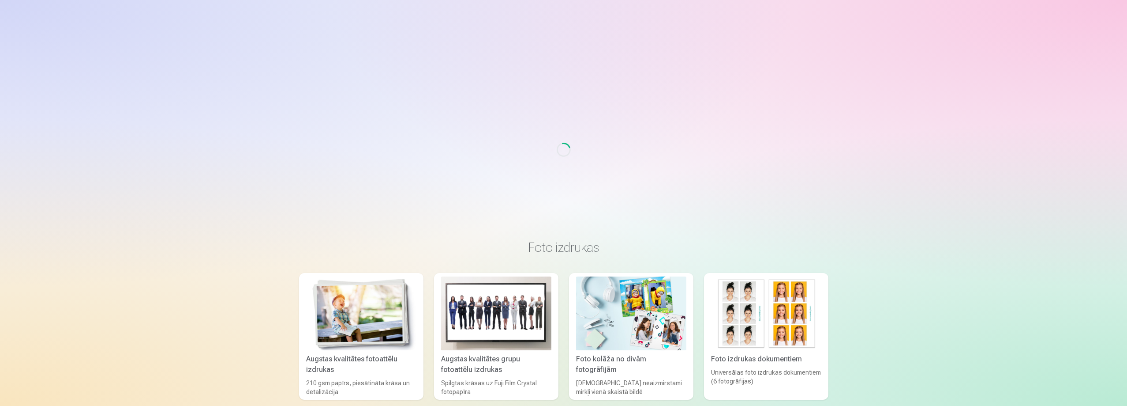  What do you see at coordinates (766, 336) in the screenshot?
I see `a: Foto izdrukas dokumentiemFoto izdrukas dokumentiemUniversālas foto izdrukas dokumentiem (6 fotogr...` at bounding box center [766, 336].